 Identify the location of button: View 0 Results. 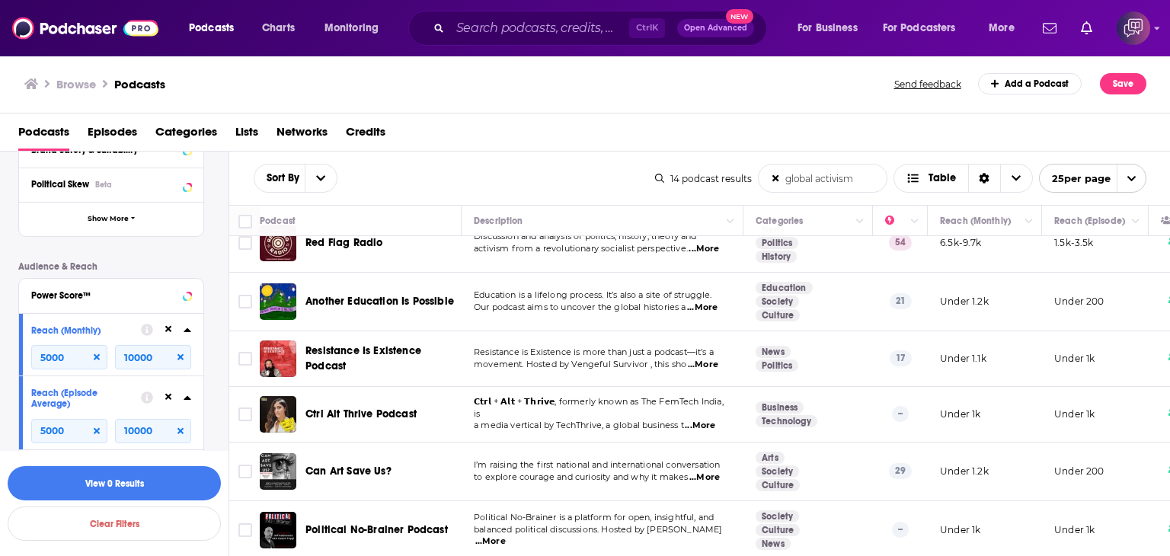
(114, 483).